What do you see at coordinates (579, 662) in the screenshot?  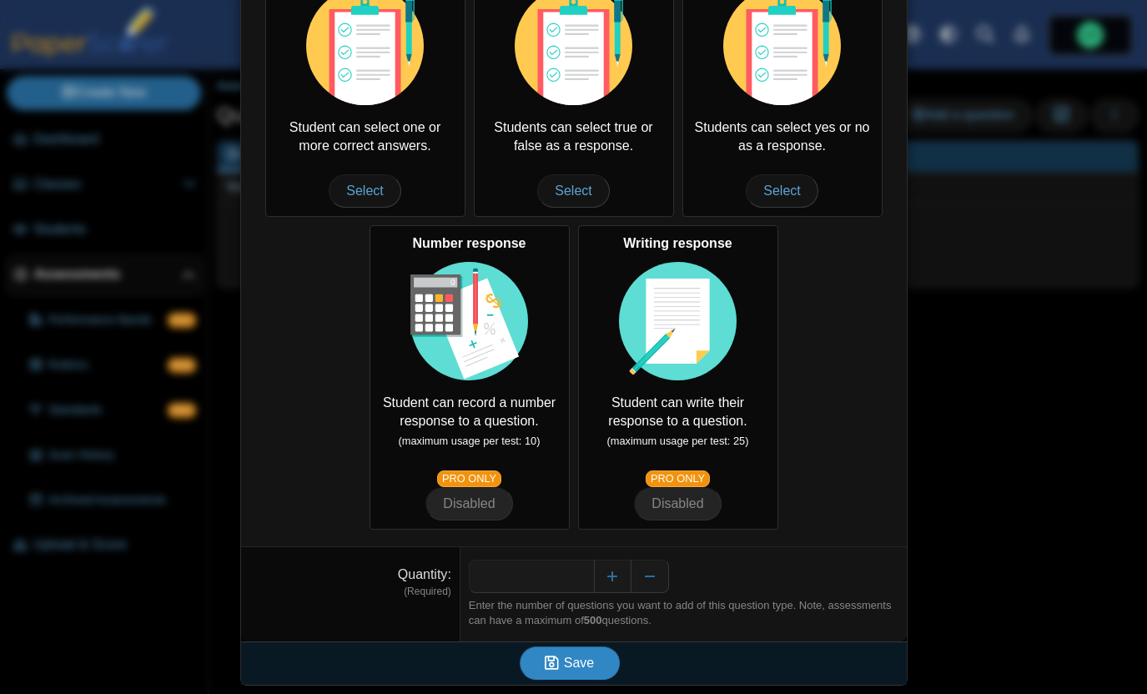 I see `span: Save` at bounding box center [579, 662].